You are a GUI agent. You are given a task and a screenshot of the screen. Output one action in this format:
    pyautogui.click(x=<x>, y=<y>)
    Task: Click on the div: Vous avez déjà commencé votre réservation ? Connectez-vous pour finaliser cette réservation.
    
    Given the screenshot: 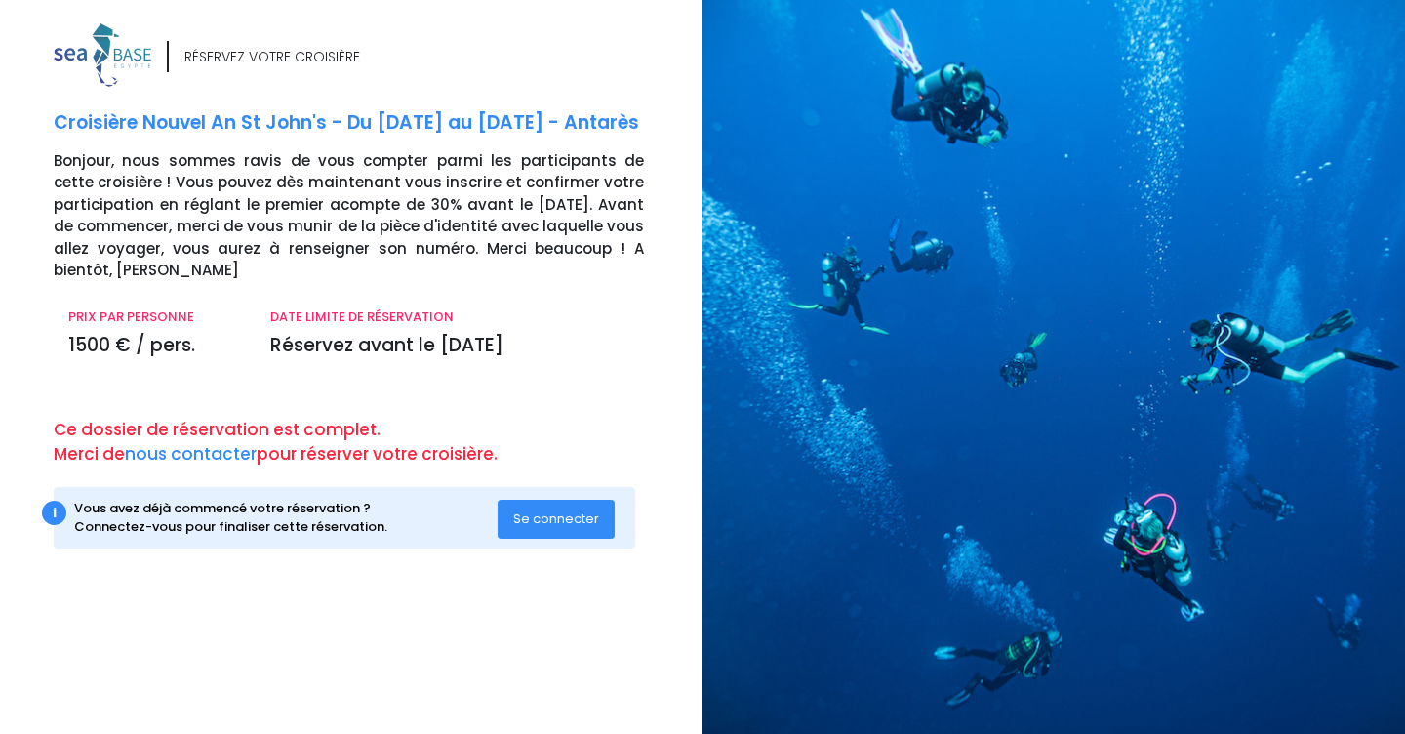 What is the action you would take?
    pyautogui.click(x=286, y=517)
    